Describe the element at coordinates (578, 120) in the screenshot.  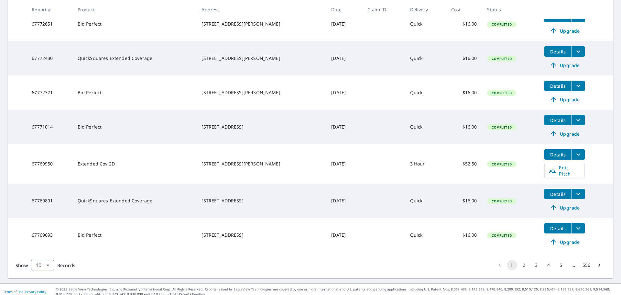
I see `button: filesDropdownBtn-67771014` at that location.